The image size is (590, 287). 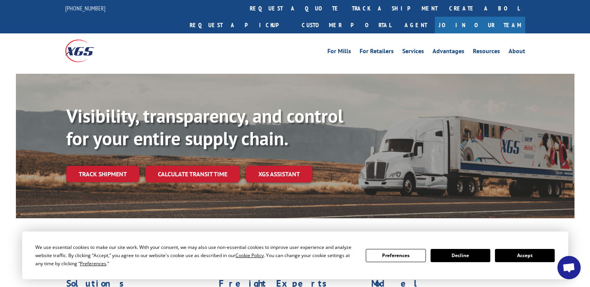 I want to click on button: Decline, so click(x=461, y=255).